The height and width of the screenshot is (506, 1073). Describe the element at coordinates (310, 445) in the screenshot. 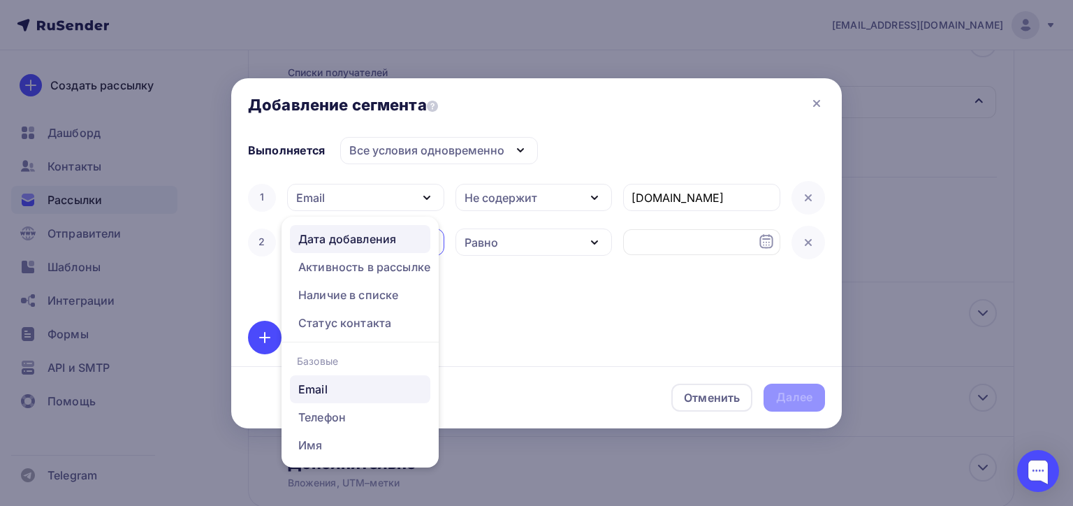

I see `div: Имя` at that location.